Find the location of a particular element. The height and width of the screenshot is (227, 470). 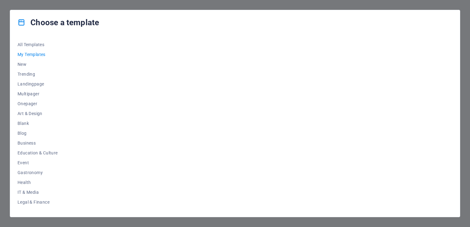

span: My Templates is located at coordinates (38, 54).